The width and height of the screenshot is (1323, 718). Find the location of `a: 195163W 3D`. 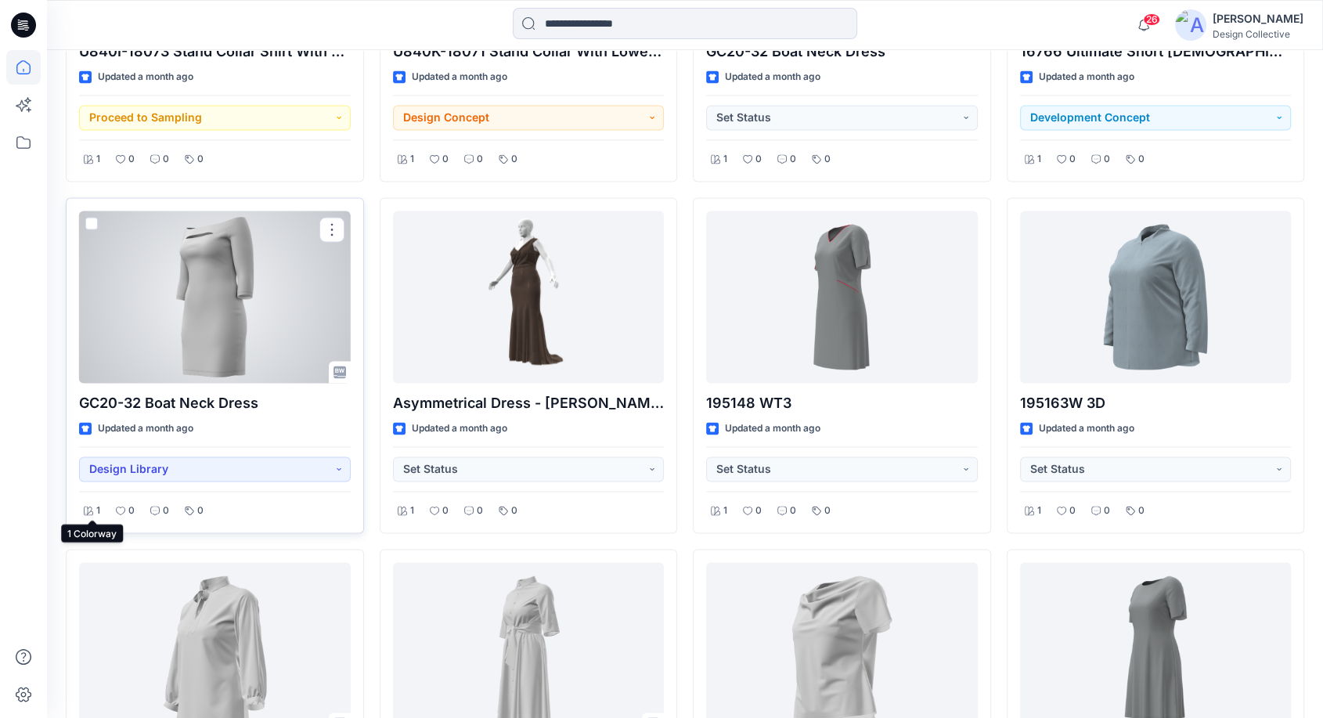

a: 195163W 3D is located at coordinates (1156, 297).